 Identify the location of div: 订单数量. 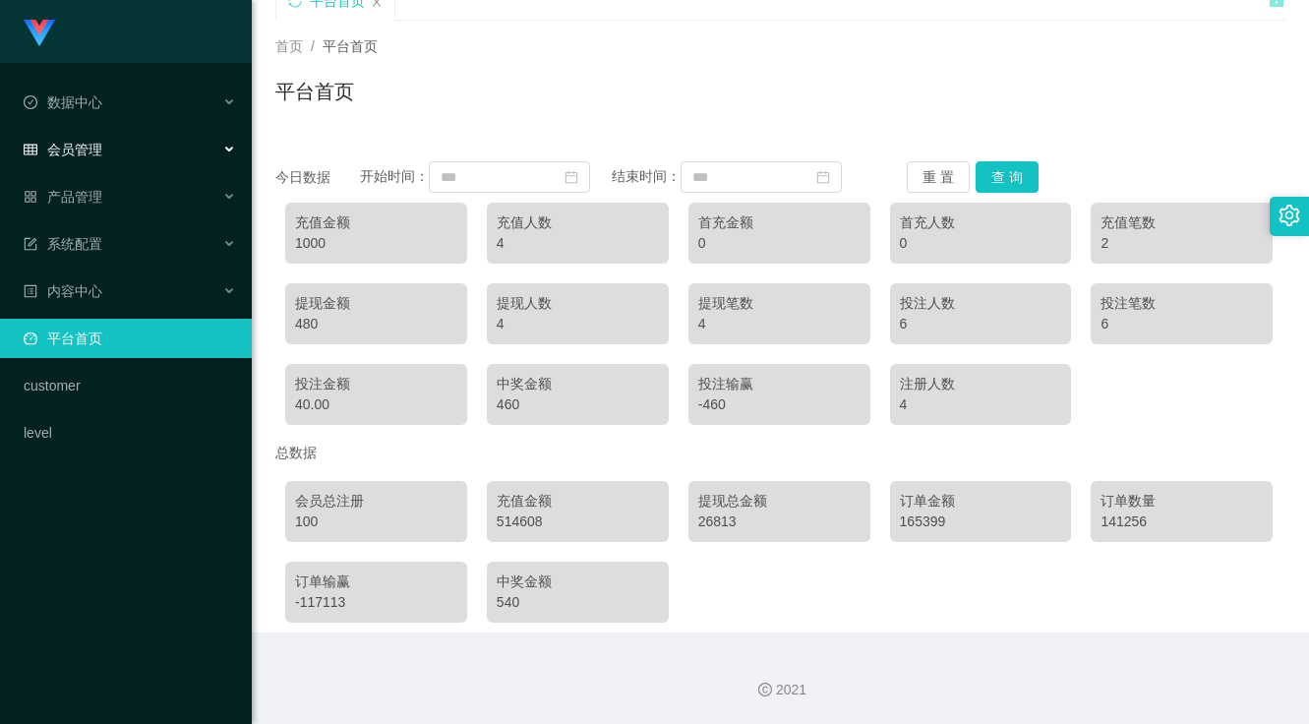
(1182, 501).